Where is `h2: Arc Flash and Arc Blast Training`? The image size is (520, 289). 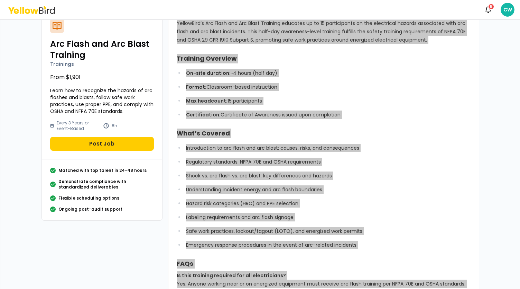 h2: Arc Flash and Arc Blast Training is located at coordinates (102, 49).